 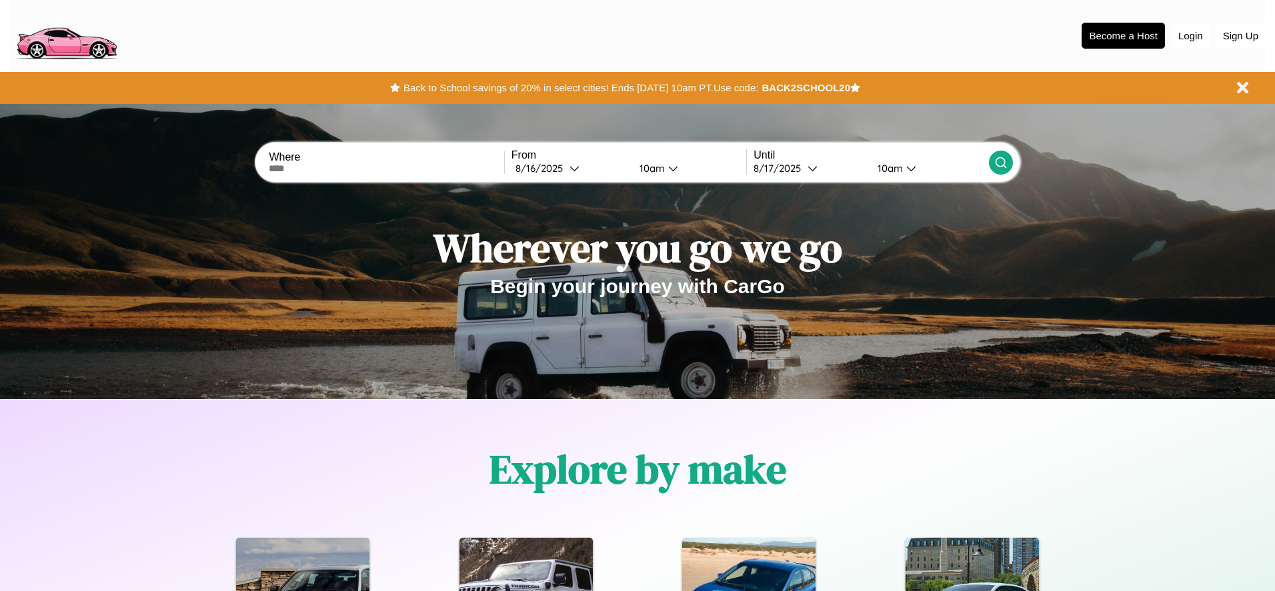 What do you see at coordinates (637, 469) in the screenshot?
I see `h1: Explore by make` at bounding box center [637, 469].